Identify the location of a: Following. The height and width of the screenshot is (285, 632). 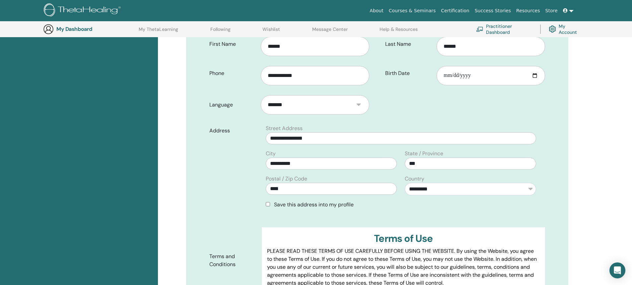
(220, 32).